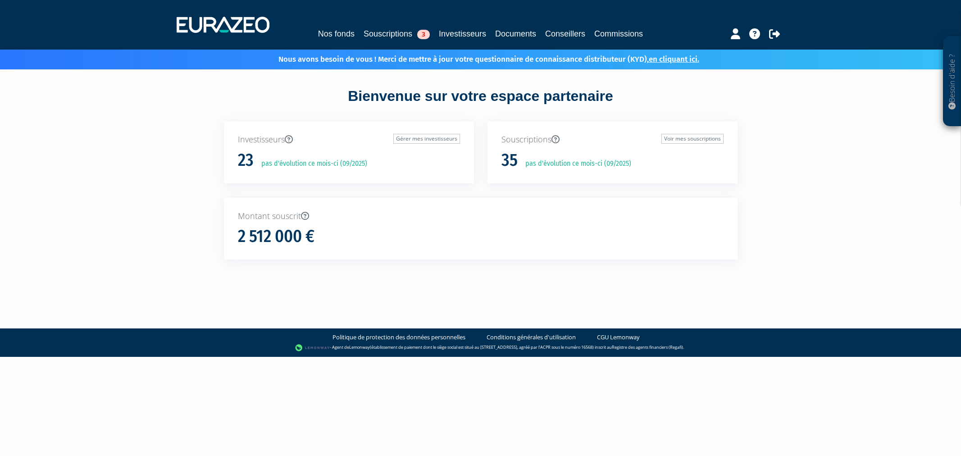 The width and height of the screenshot is (961, 456). Describe the element at coordinates (349, 140) in the screenshot. I see `p: Investisseurs` at that location.